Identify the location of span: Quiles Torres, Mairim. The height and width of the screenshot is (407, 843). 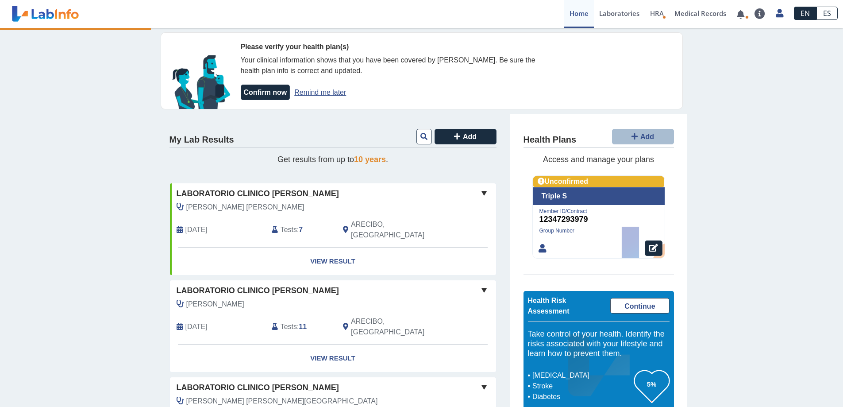
(282, 401).